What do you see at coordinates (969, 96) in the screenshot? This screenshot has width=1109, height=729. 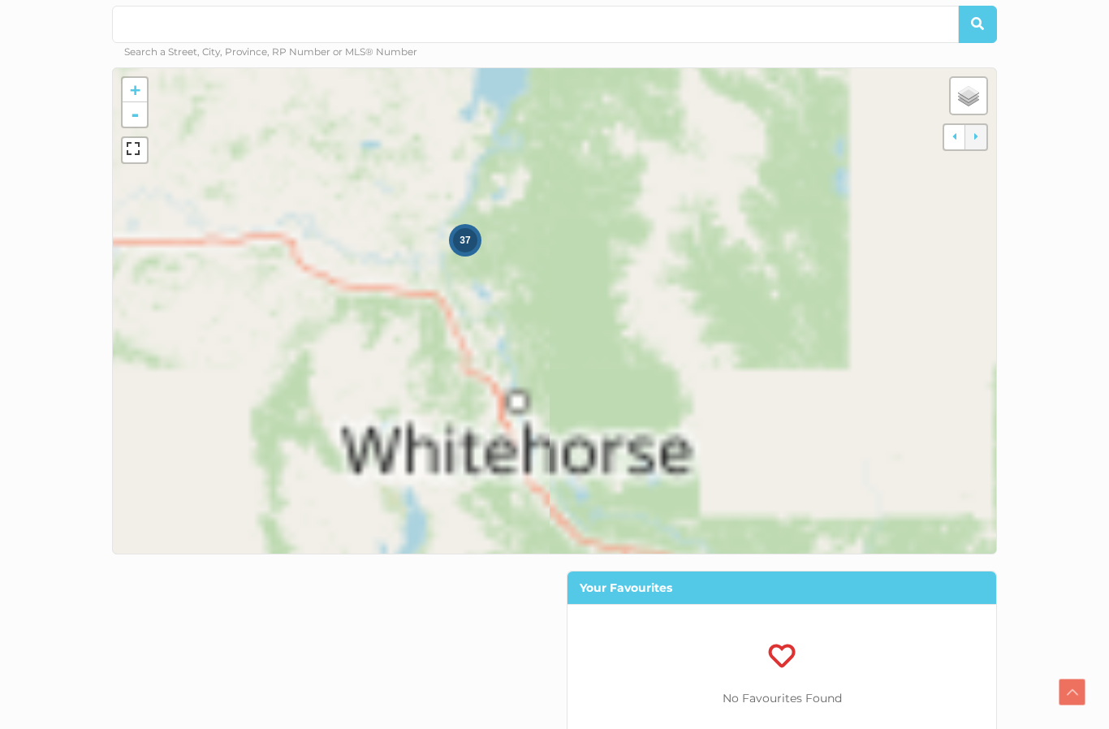 I see `a: Layers` at bounding box center [969, 96].